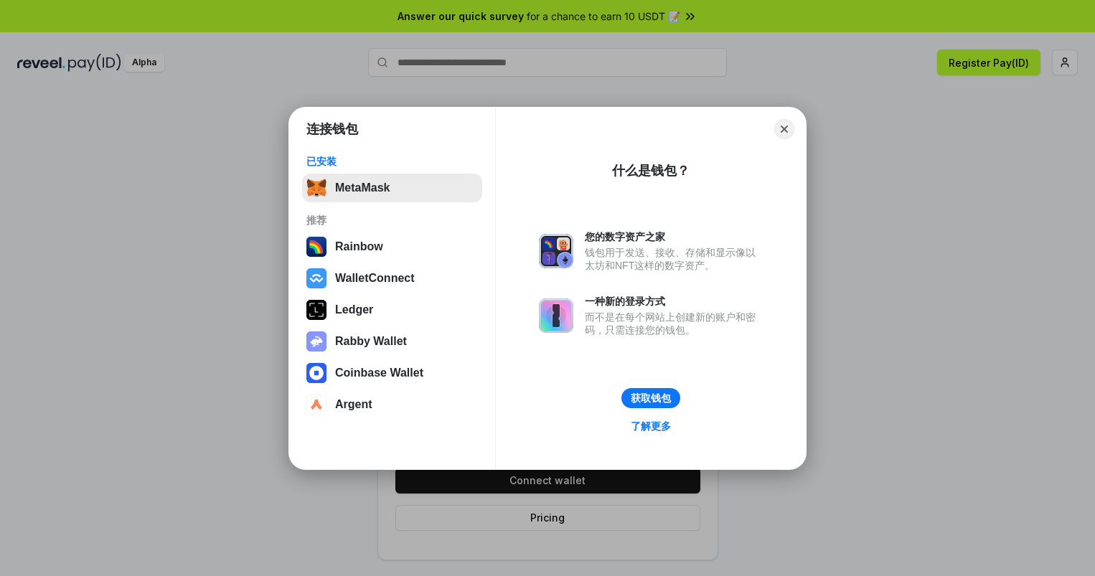 The width and height of the screenshot is (1095, 576). Describe the element at coordinates (674, 237) in the screenshot. I see `div: 您的数字资产之家` at that location.